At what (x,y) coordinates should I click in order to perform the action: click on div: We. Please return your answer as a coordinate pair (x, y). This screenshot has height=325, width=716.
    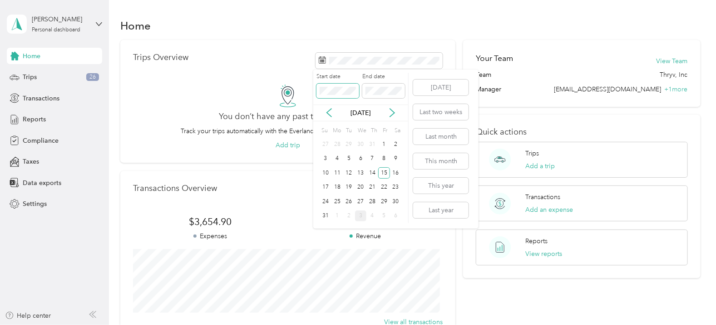
    Looking at the image, I should click on (361, 131).